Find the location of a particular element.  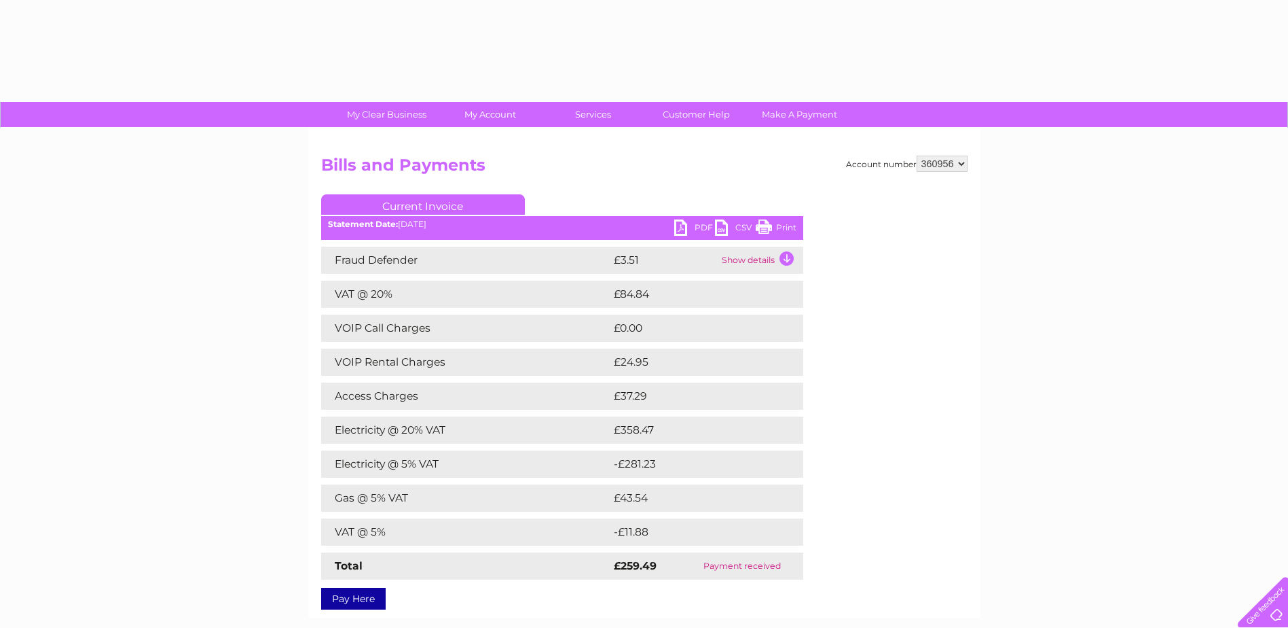

a: Pay Here is located at coordinates (353, 598).